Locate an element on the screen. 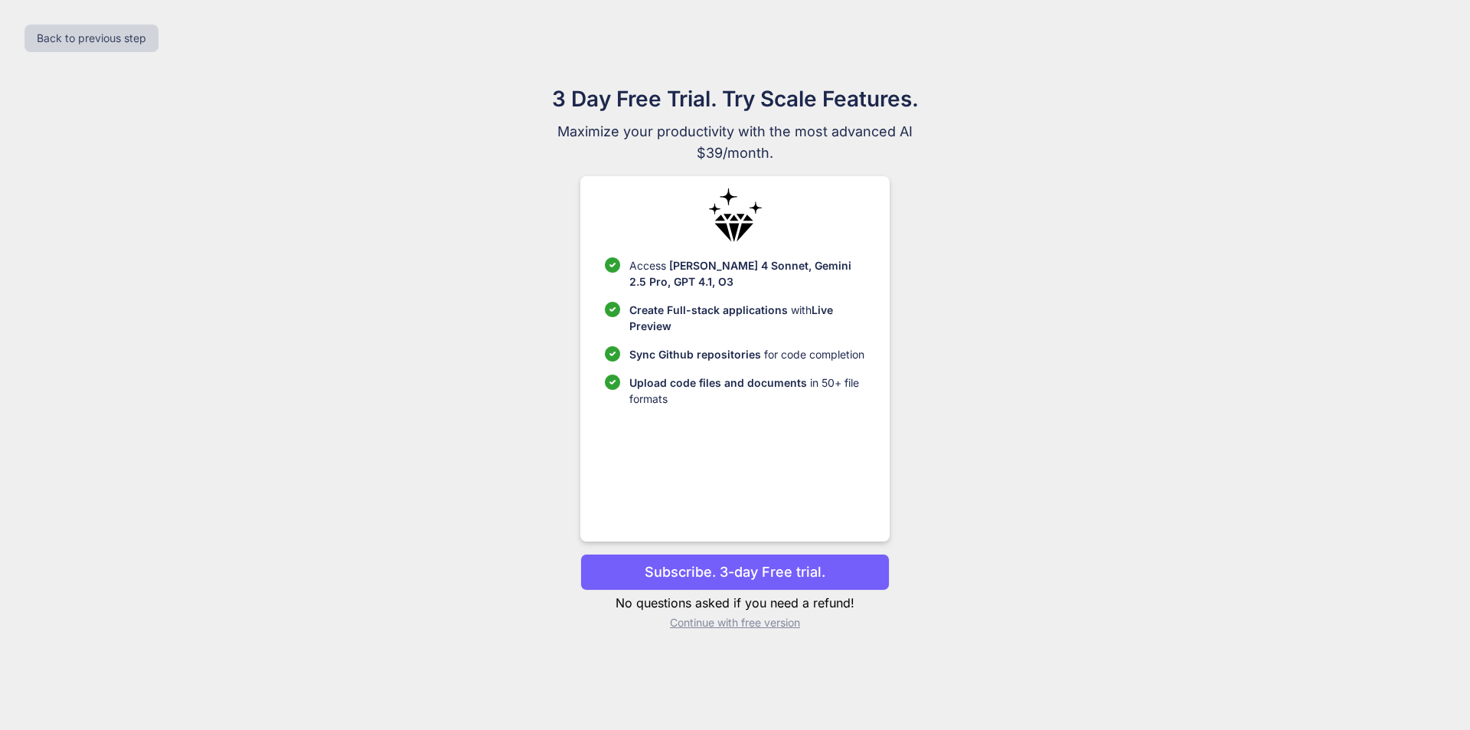 This screenshot has height=730, width=1470. button: Subscribe. 3-day Free trial. is located at coordinates (734, 572).